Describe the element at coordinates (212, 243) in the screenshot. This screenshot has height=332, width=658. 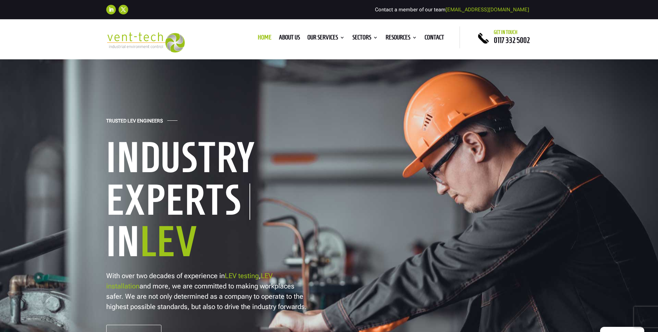
I see `h1: In` at that location.